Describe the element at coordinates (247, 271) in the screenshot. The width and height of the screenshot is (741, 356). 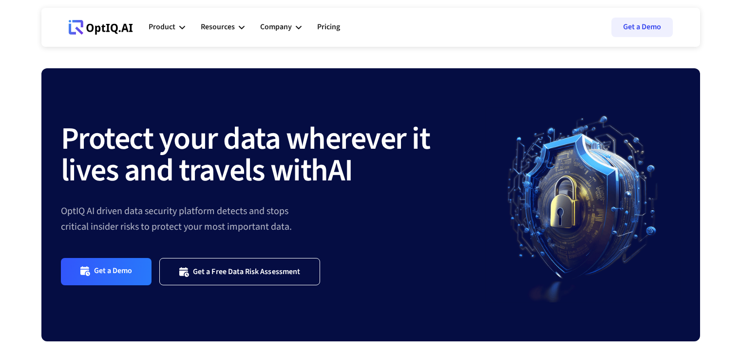
I see `div: Get a Free Data Risk Assessment` at that location.